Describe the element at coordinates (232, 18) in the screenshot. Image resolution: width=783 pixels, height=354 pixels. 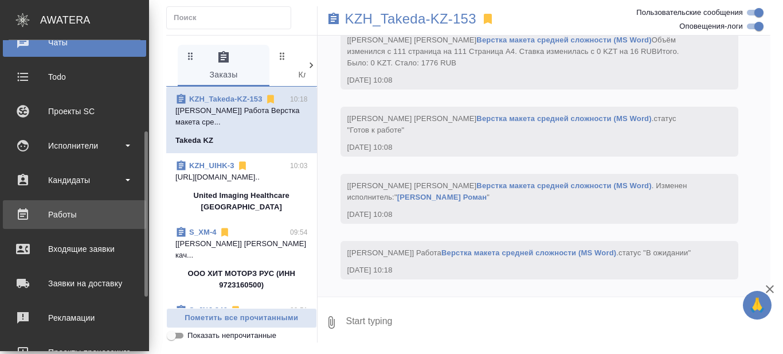
I see `input: Поиск` at that location.